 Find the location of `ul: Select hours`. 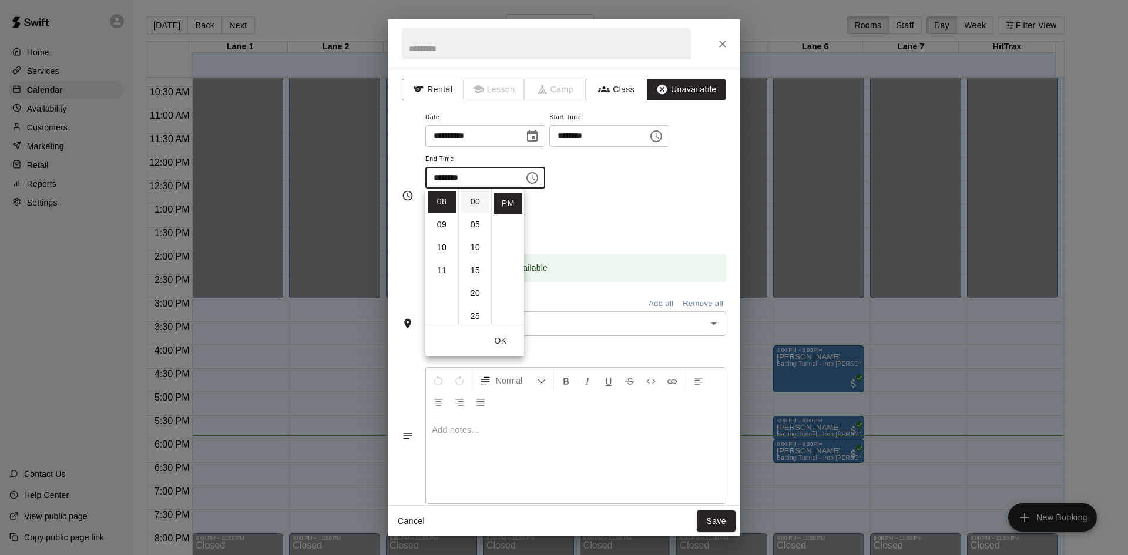

ul: Select hours is located at coordinates (442, 257).